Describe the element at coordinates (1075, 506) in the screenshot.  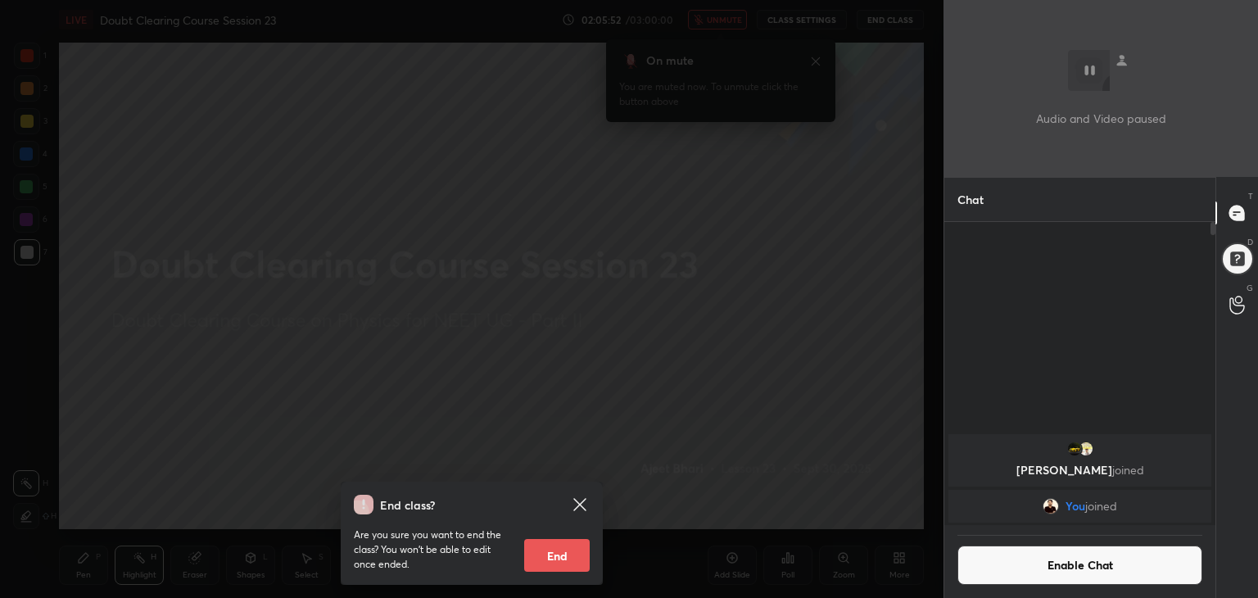
I see `span: You` at that location.